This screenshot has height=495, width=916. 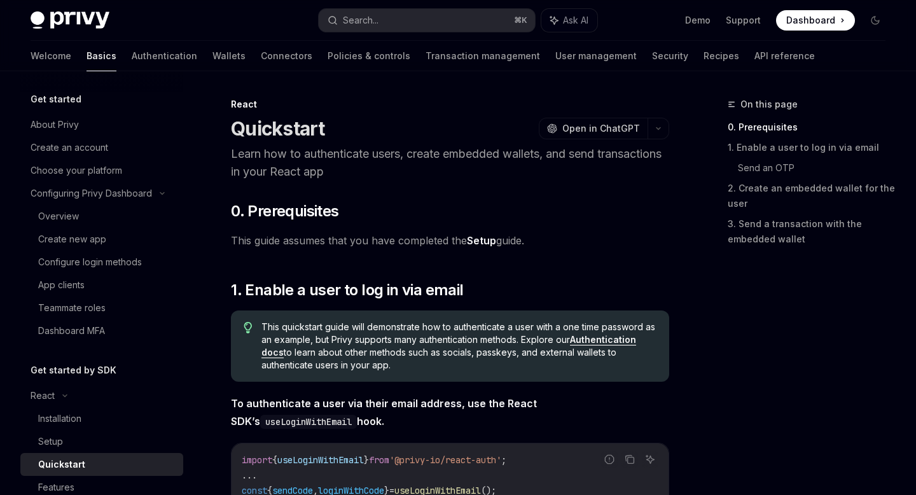 What do you see at coordinates (248, 328) in the screenshot?
I see `svg: Tip` at bounding box center [248, 328].